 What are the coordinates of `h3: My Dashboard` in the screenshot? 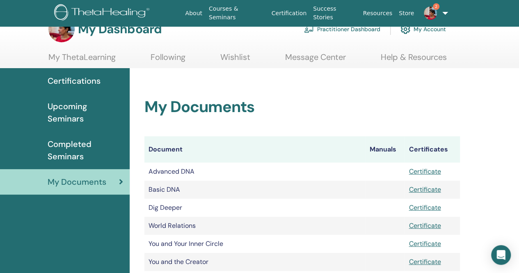 It's located at (120, 29).